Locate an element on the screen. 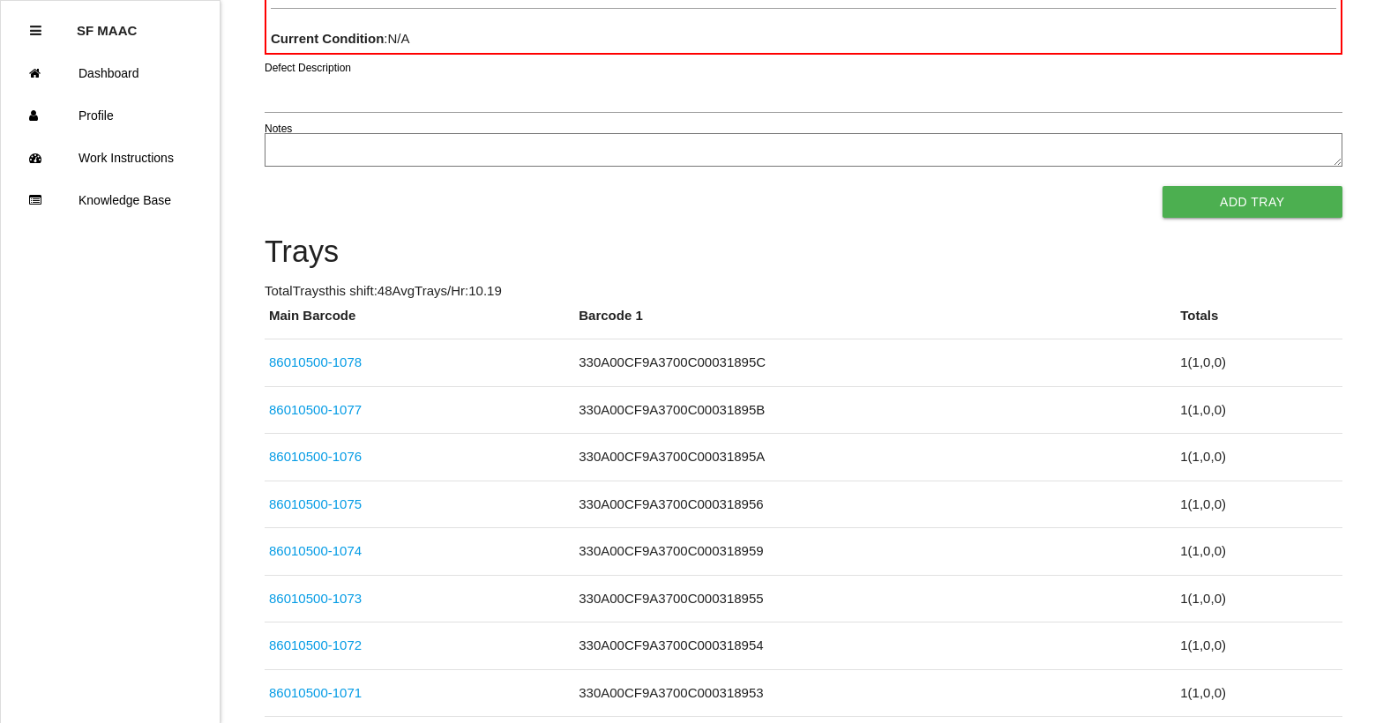 The image size is (1398, 723). td: 330A00CF9A3700C000318955 is located at coordinates (875, 599).